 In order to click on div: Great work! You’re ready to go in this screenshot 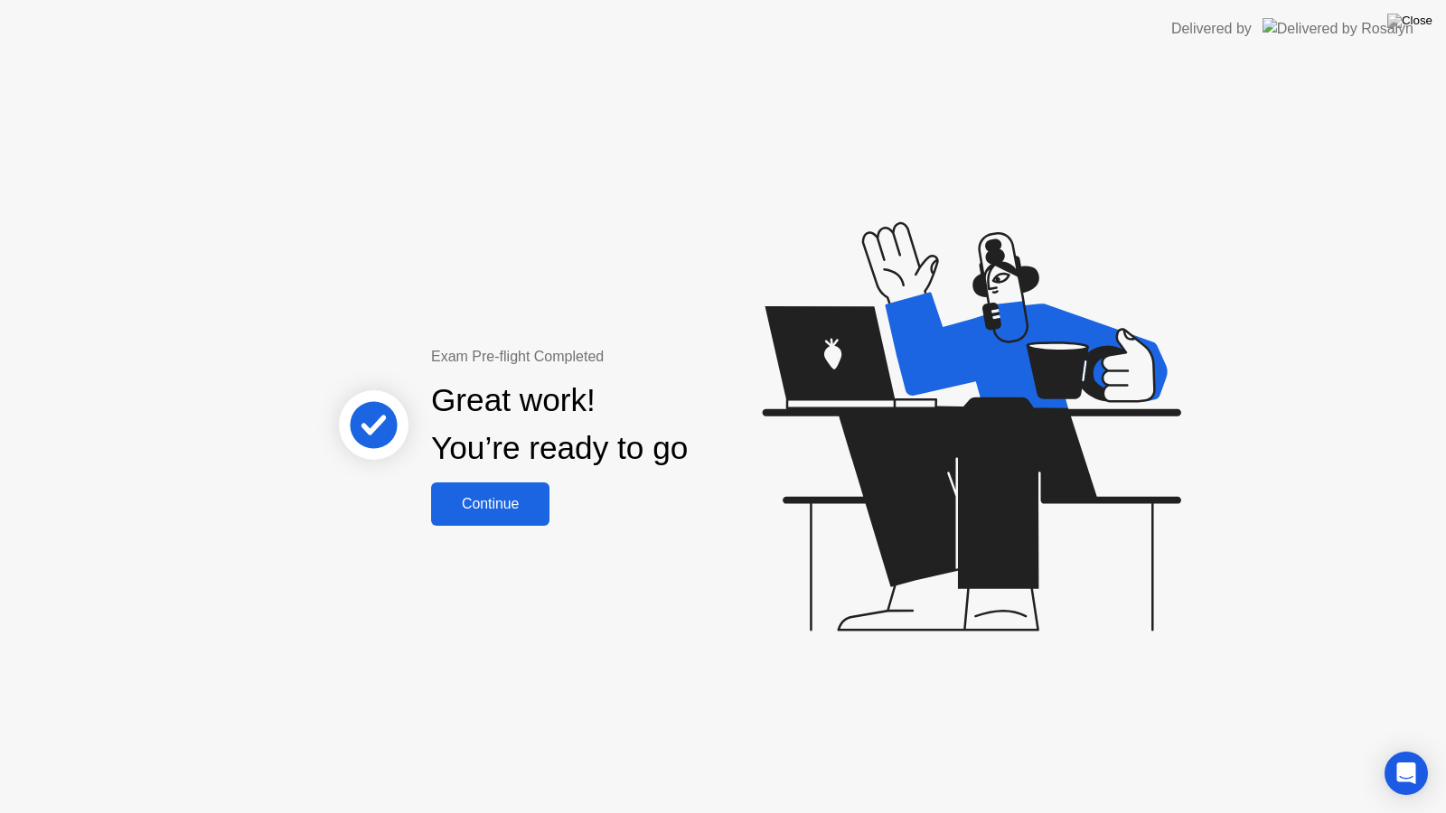, I will do `click(559, 425)`.